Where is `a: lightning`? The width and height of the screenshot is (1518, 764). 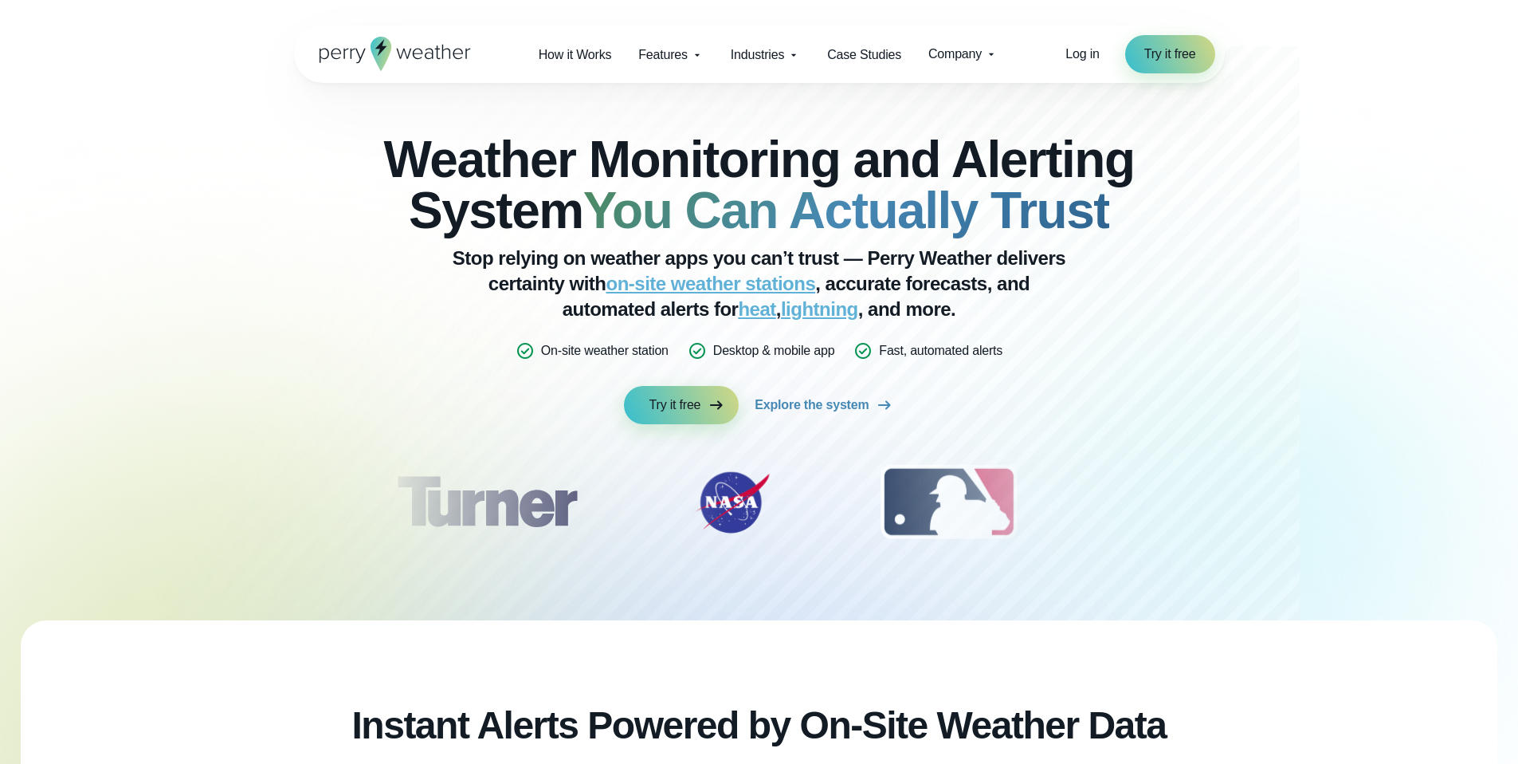 a: lightning is located at coordinates (819, 308).